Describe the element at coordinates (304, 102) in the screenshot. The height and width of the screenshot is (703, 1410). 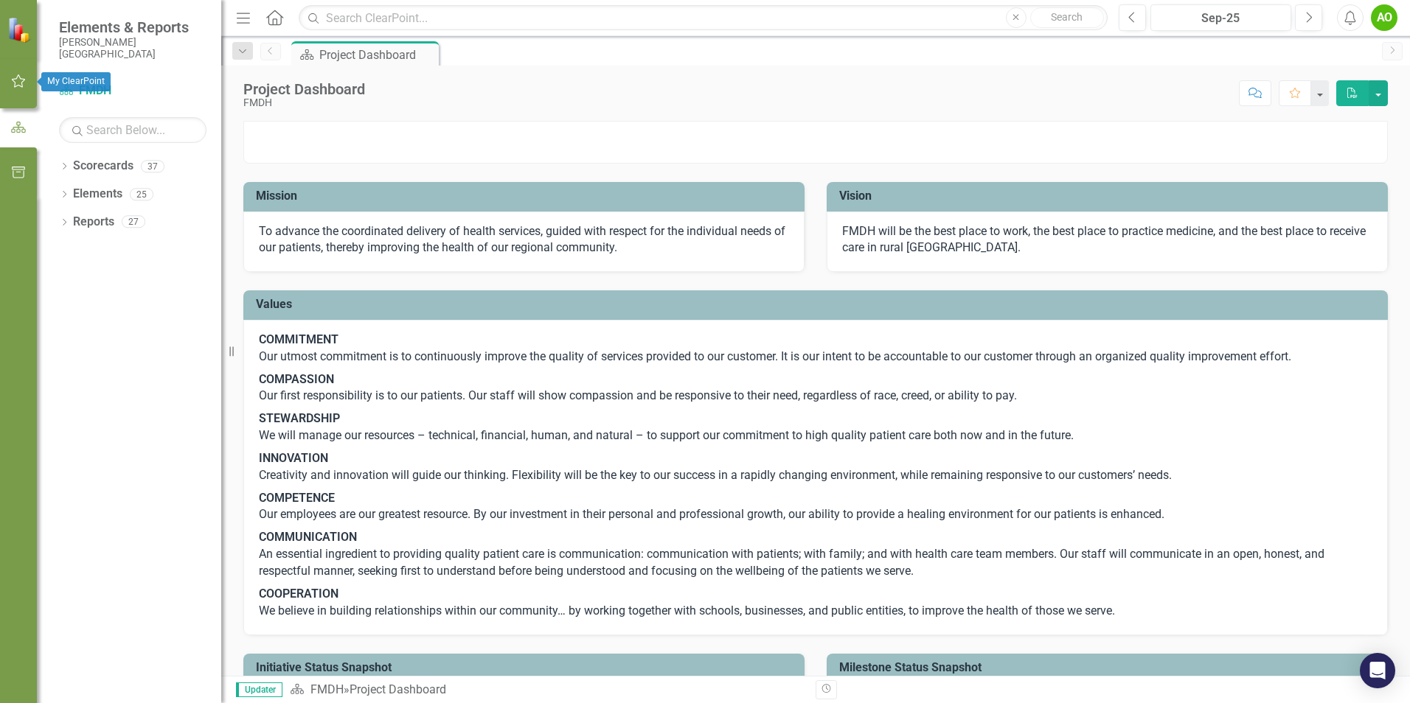
I see `div: FMDH` at that location.